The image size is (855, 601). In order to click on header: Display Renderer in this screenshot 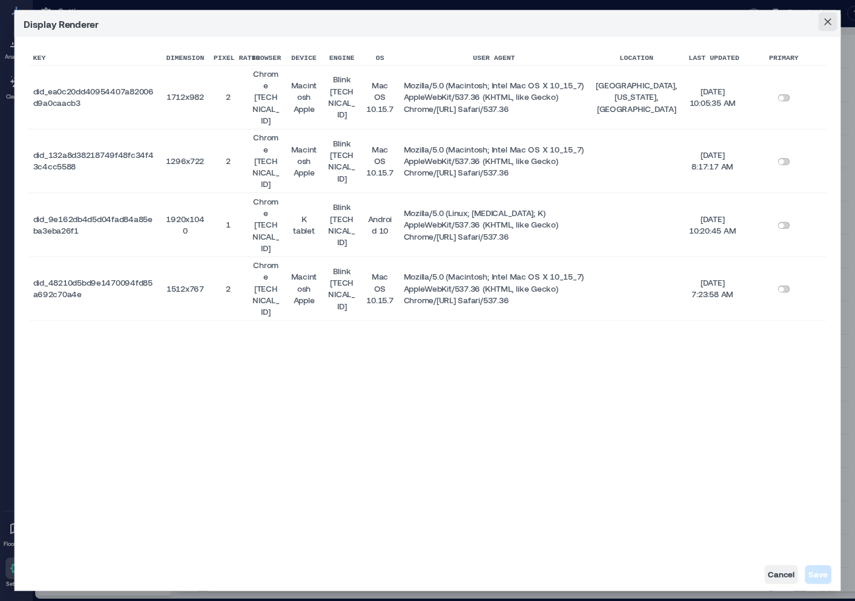, I will do `click(428, 24)`.